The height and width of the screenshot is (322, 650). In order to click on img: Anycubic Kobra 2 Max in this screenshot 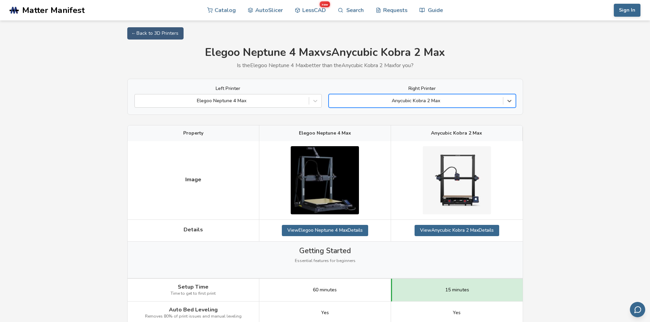, I will do `click(457, 180)`.